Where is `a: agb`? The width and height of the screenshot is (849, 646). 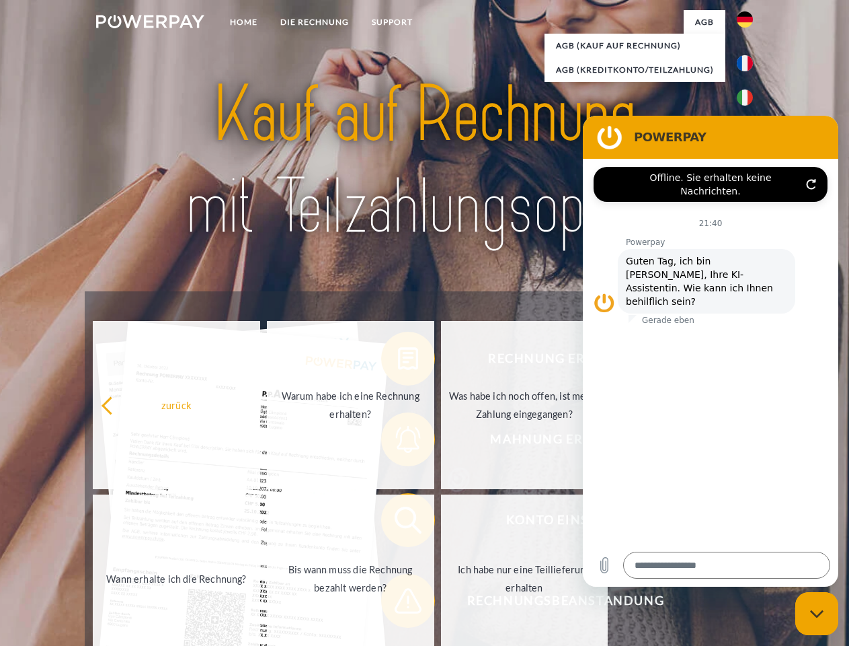 a: agb is located at coordinates (705, 22).